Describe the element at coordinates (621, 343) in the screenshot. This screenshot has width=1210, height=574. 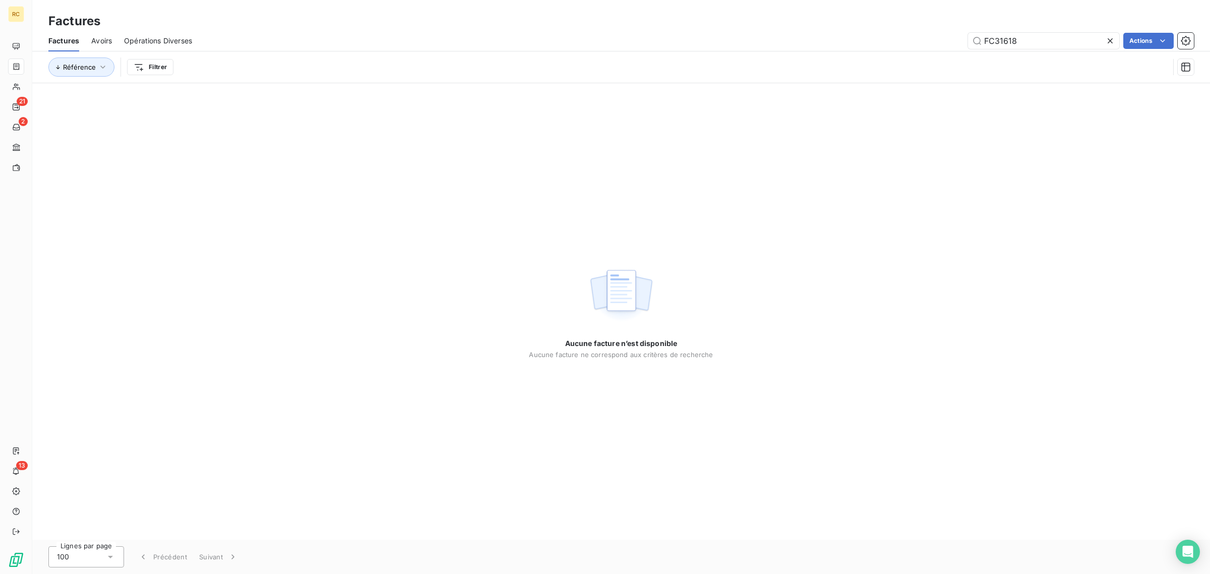
I see `span: Aucune facture n’est disponible` at that location.